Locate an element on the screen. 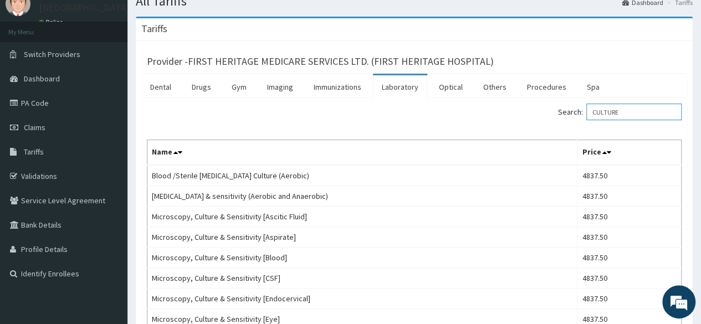 The width and height of the screenshot is (701, 324). a: Others is located at coordinates (495, 87).